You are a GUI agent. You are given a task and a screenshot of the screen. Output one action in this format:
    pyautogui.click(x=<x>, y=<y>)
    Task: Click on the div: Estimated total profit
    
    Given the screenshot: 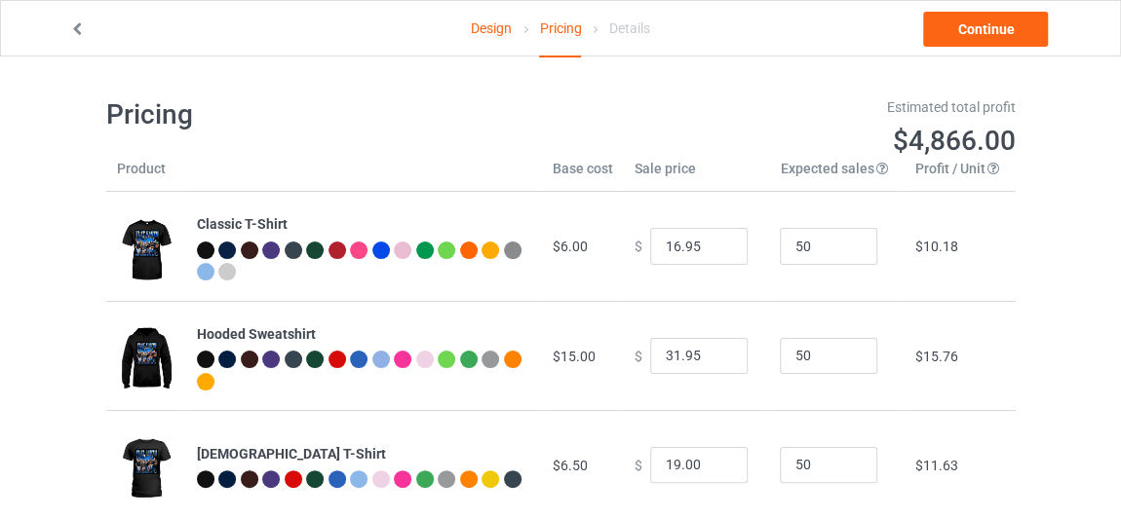 What is the action you would take?
    pyautogui.click(x=794, y=107)
    